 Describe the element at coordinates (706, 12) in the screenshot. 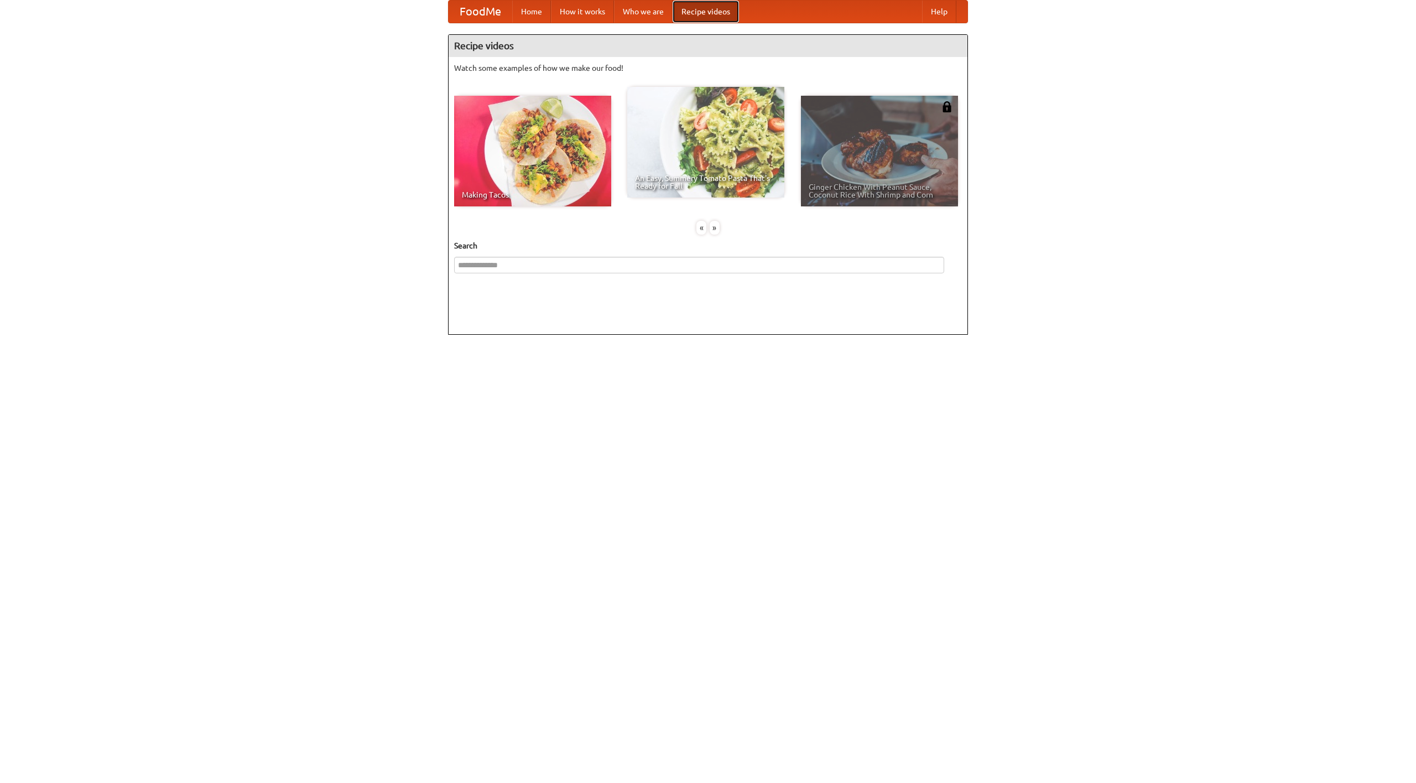

I see `a: Recipe videos` at that location.